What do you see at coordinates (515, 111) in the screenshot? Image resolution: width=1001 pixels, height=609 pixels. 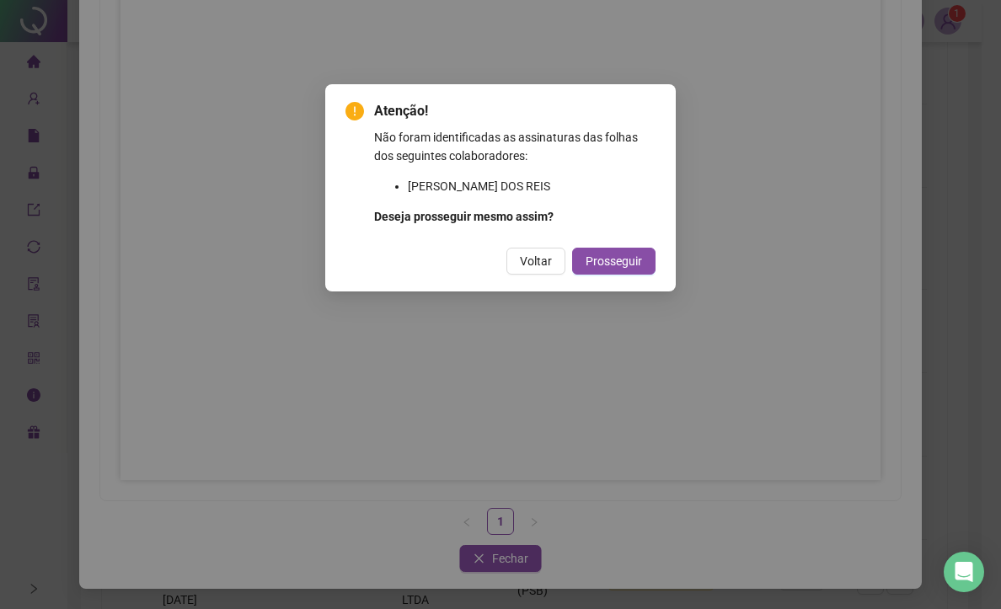 I see `span: Atenção!` at bounding box center [515, 111].